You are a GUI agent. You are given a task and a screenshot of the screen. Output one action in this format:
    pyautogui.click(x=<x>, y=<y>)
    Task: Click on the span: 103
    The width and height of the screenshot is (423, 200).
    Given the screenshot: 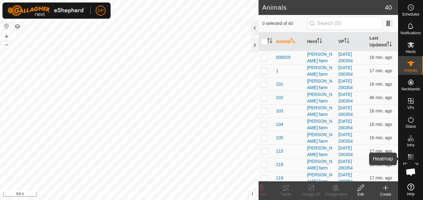 What is the action you would take?
    pyautogui.click(x=280, y=111)
    